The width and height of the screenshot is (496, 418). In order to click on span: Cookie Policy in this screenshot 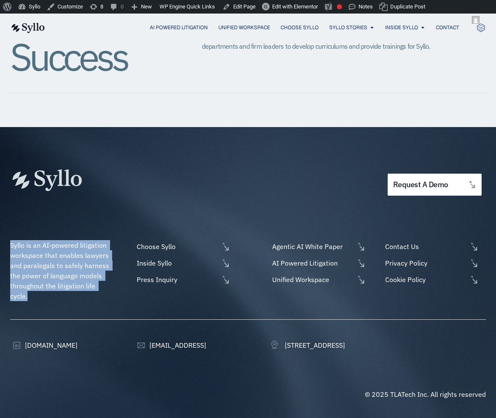, I will do `click(426, 279)`.